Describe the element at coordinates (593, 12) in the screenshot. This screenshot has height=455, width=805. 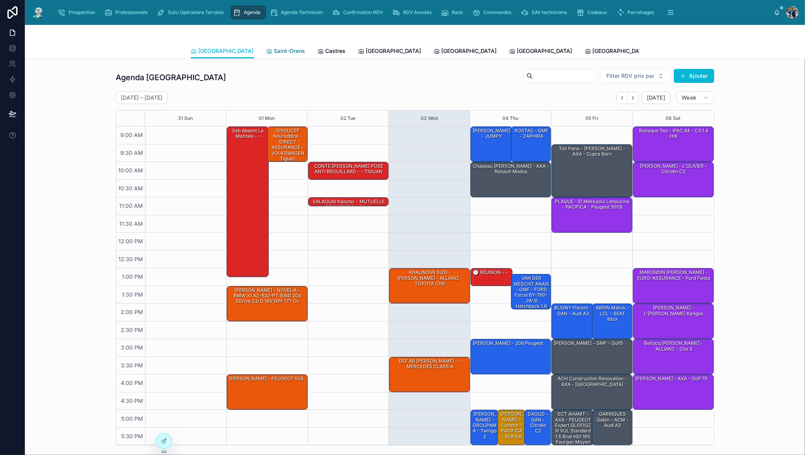
I see `a: Cadeaux` at that location.